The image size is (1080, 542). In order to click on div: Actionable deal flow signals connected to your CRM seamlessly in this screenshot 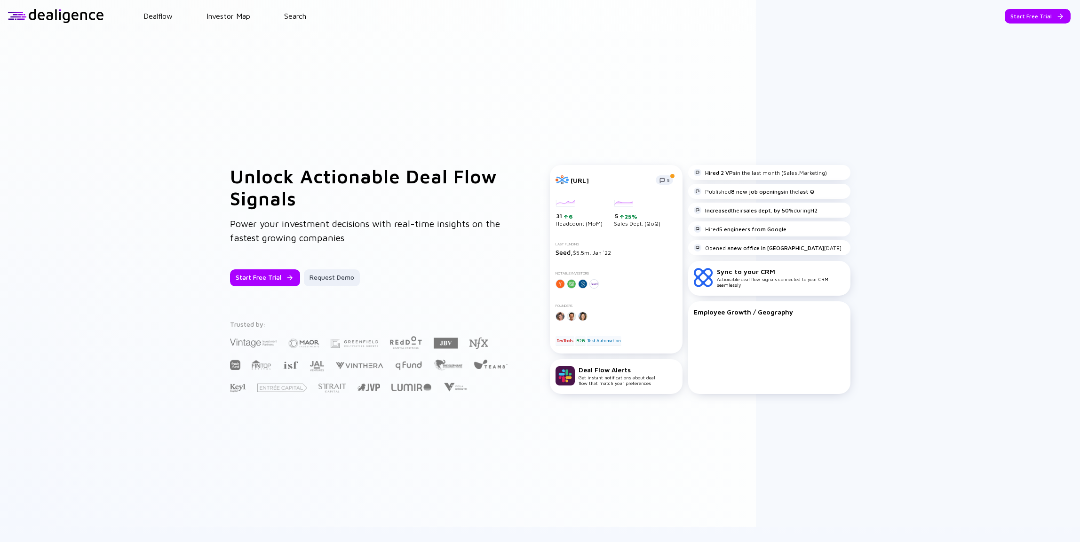, I will do `click(781, 278)`.